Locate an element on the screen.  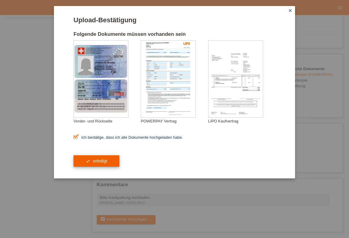
i: check is located at coordinates (88, 161).